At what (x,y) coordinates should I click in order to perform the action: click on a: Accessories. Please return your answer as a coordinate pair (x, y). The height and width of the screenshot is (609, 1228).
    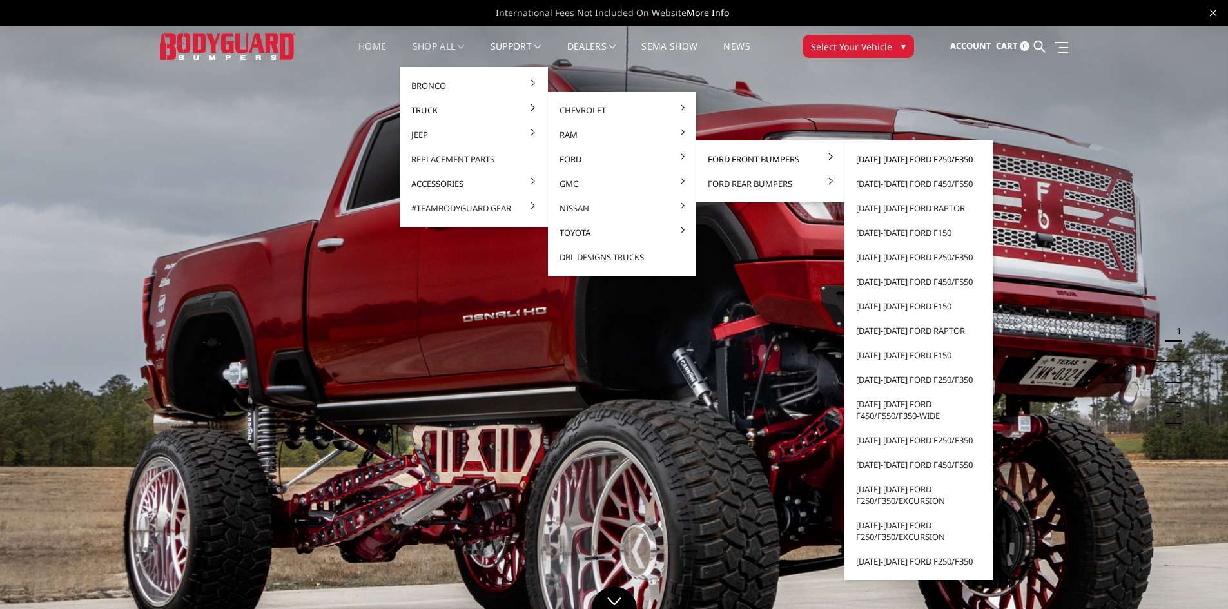
    Looking at the image, I should click on (474, 184).